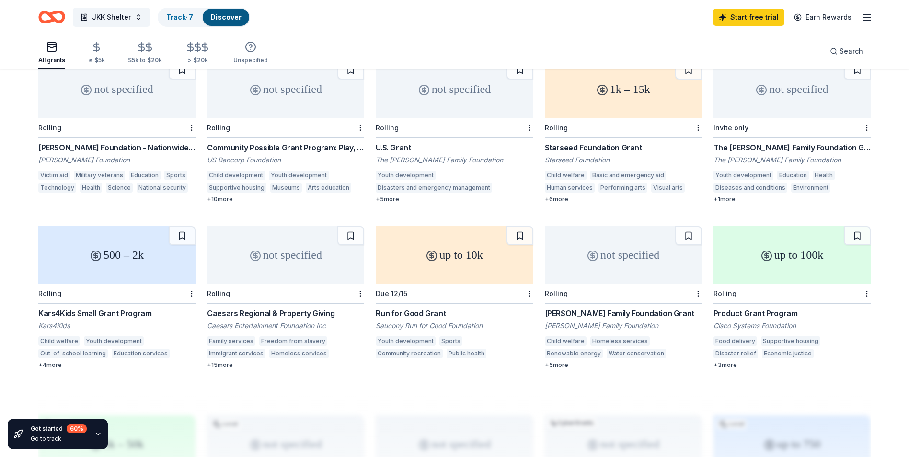  Describe the element at coordinates (328, 188) in the screenshot. I see `div: Arts education` at that location.